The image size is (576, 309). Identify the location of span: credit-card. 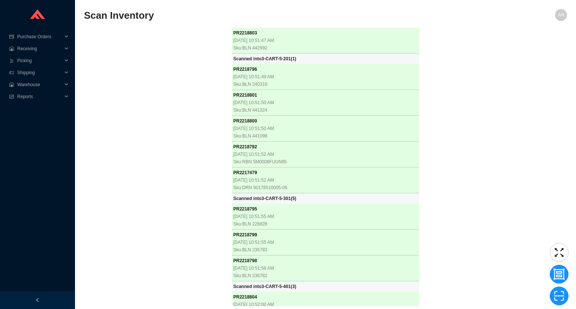
(12, 37).